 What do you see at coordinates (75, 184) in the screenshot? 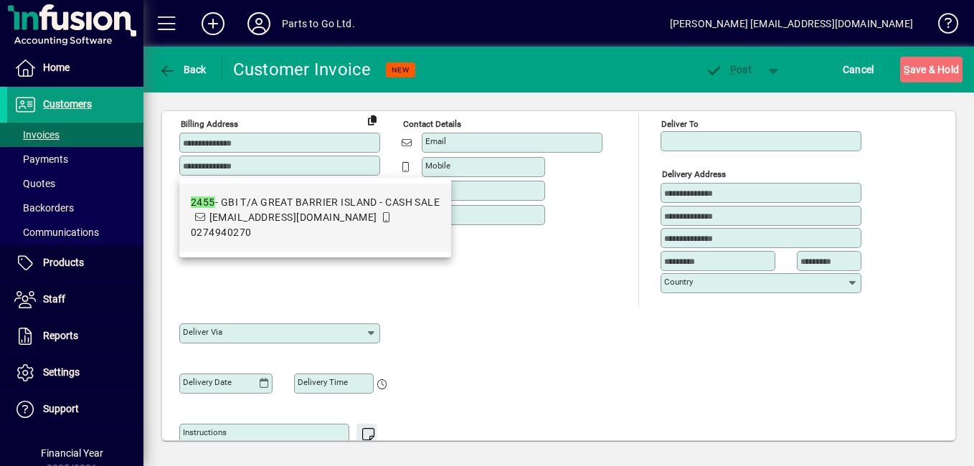
I see `a: Quotes` at bounding box center [75, 184].